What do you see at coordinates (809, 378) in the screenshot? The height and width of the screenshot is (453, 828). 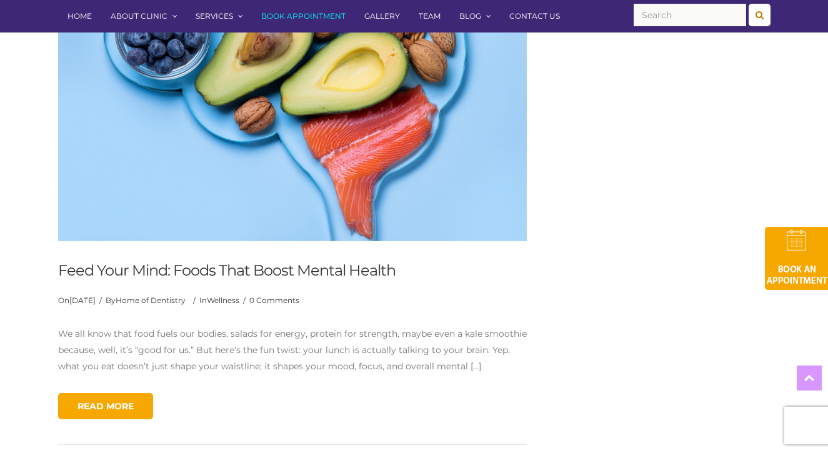 I see `a: Top` at bounding box center [809, 378].